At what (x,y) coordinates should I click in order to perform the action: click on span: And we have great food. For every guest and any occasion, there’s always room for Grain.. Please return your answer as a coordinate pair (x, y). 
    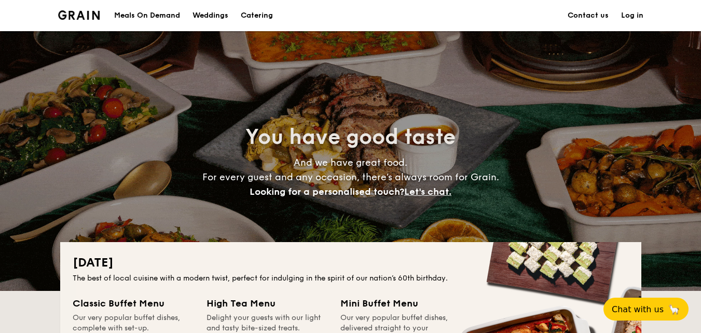
    Looking at the image, I should click on (351, 177).